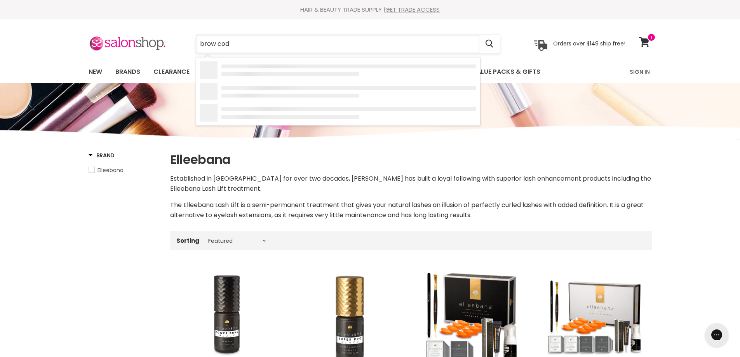 The width and height of the screenshot is (740, 357). What do you see at coordinates (589, 44) in the screenshot?
I see `p: Orders over $149 ship free!` at bounding box center [589, 44].